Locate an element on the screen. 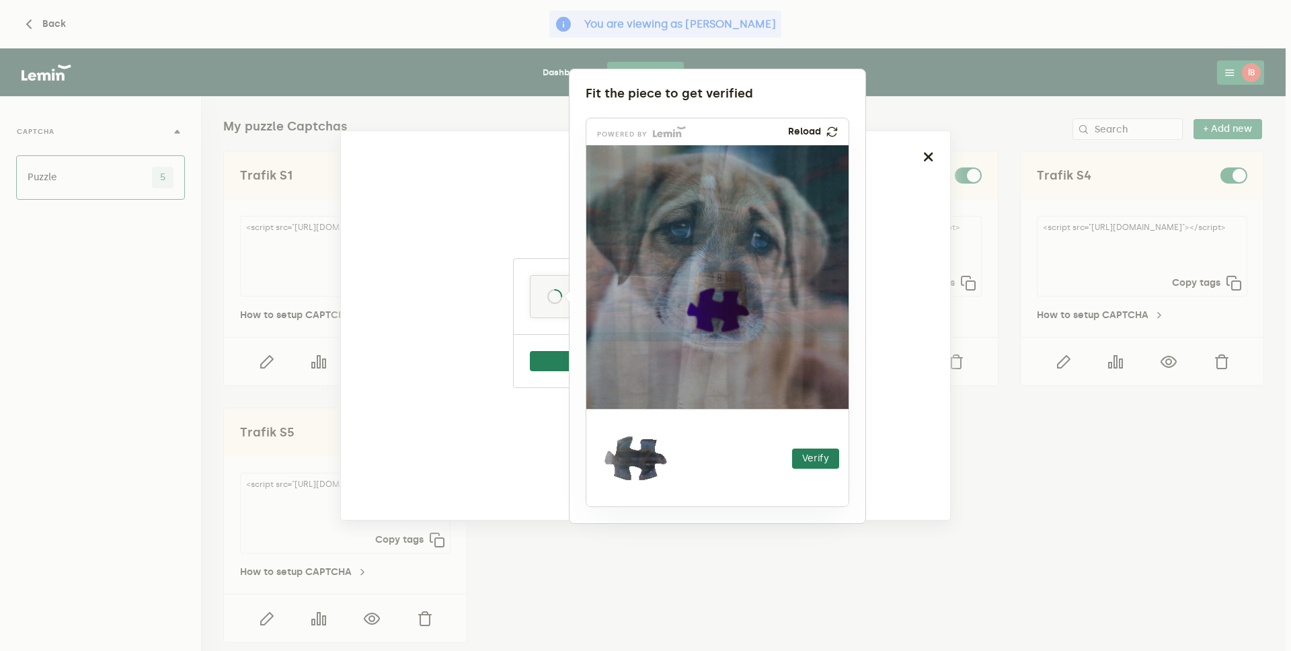 This screenshot has height=651, width=1291. img: 4a84efa4-c59a-42b2-b299-f1a63e4ec41e.png is located at coordinates (817, 277).